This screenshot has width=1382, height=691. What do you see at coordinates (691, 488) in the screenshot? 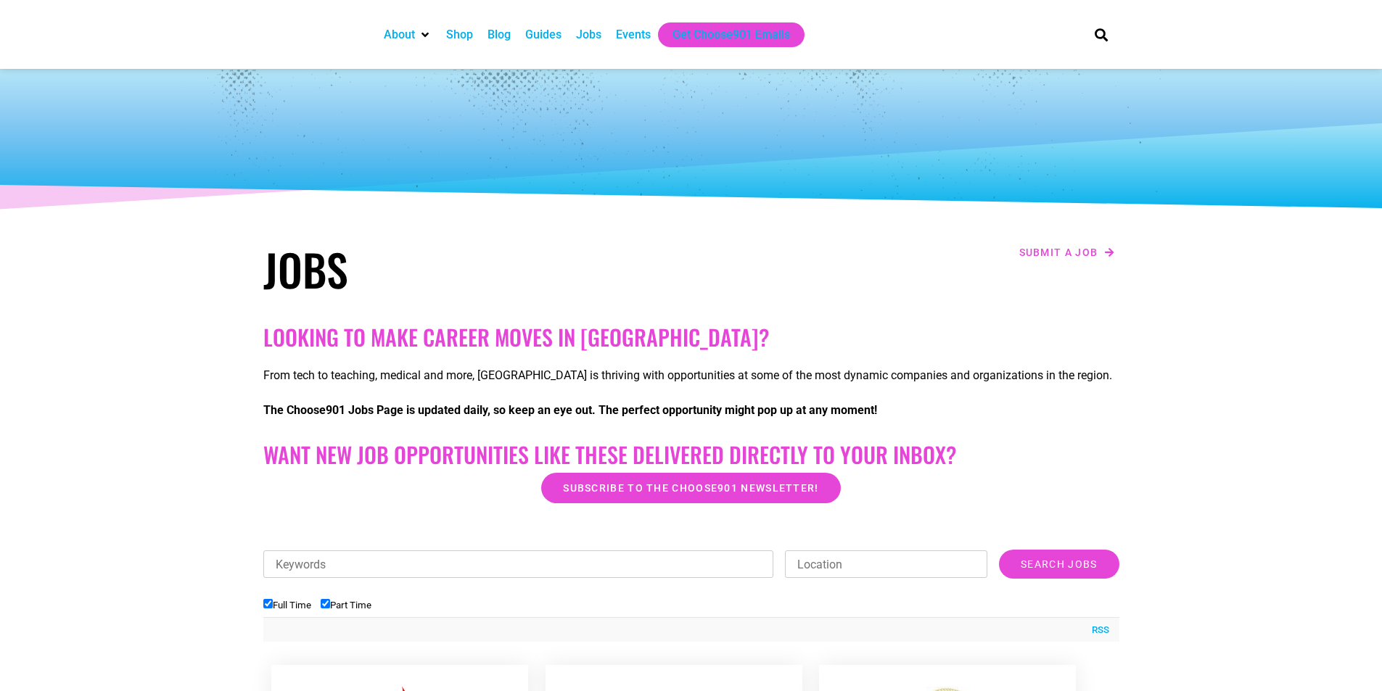
I see `a: Subscribe to the Choose901 newsletter!` at bounding box center [691, 488].